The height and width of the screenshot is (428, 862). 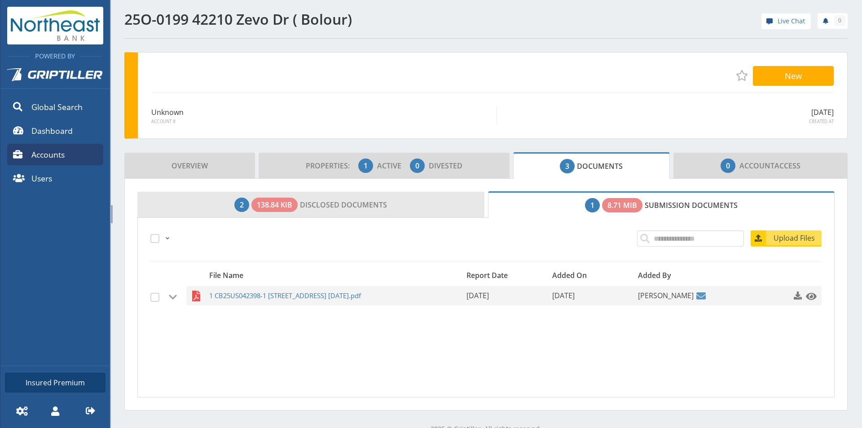 What do you see at coordinates (507, 275) in the screenshot?
I see `div: Report Date` at bounding box center [507, 275].